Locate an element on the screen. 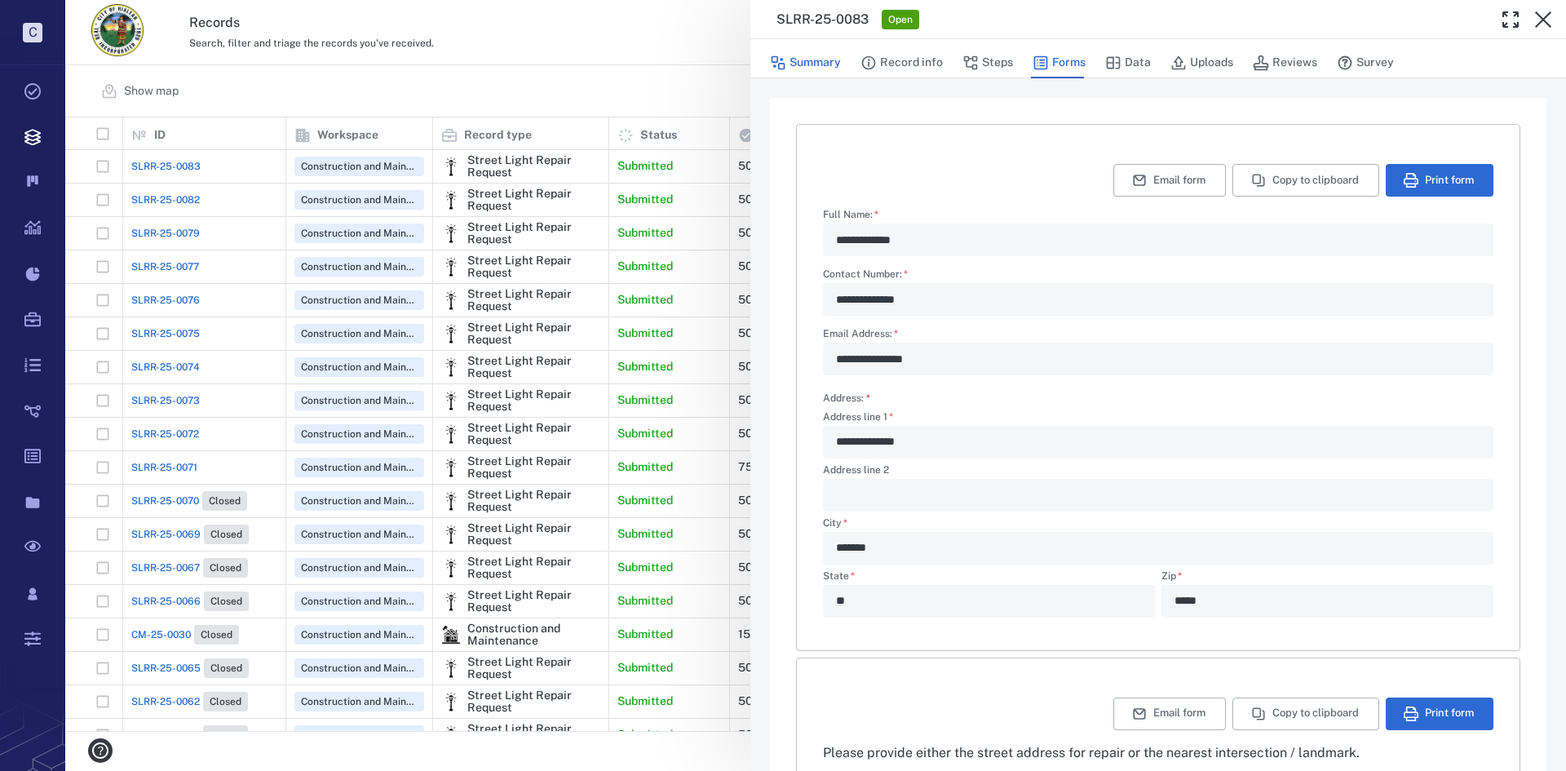 This screenshot has width=1566, height=771. button: Data is located at coordinates (1128, 63).